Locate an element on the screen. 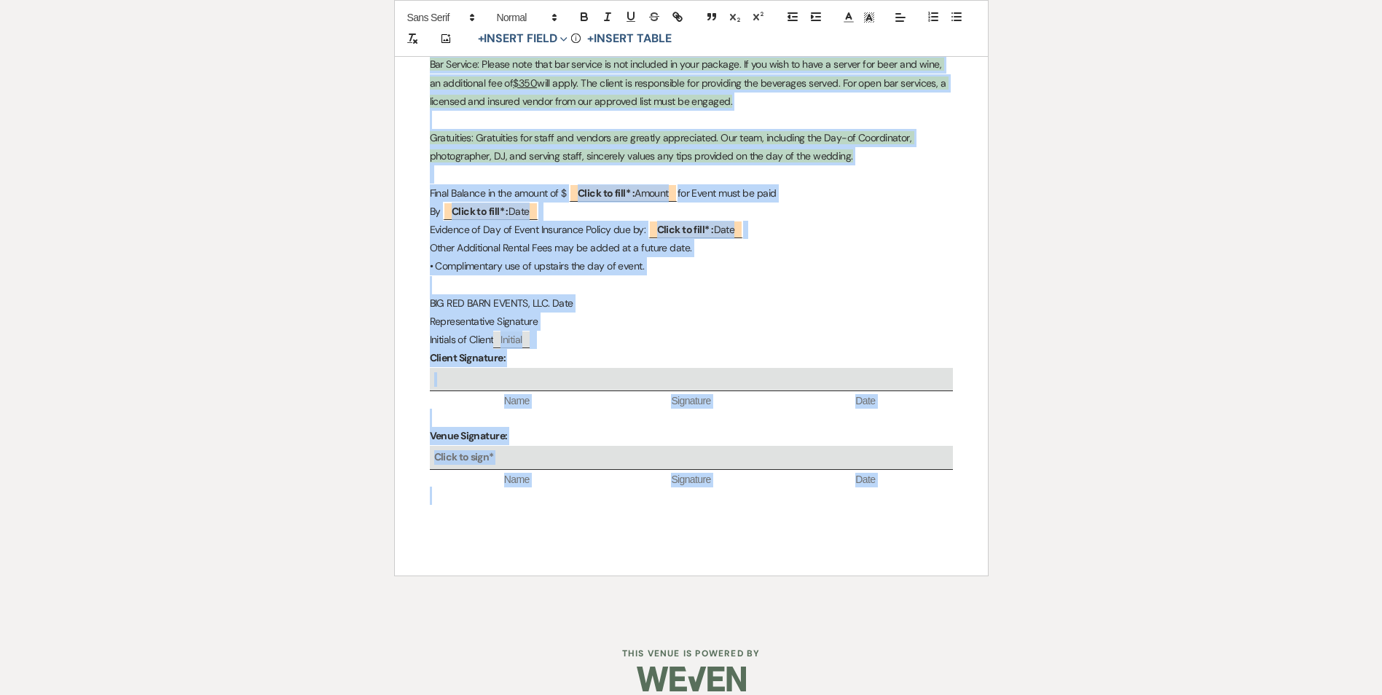 The height and width of the screenshot is (695, 1382). p: ​​Initials of Client is located at coordinates (691, 340).